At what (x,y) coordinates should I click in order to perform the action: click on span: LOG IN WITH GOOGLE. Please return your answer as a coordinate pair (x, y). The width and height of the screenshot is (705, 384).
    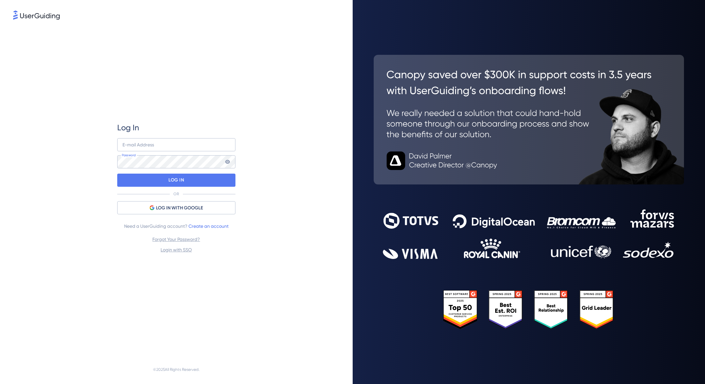
    Looking at the image, I should click on (179, 208).